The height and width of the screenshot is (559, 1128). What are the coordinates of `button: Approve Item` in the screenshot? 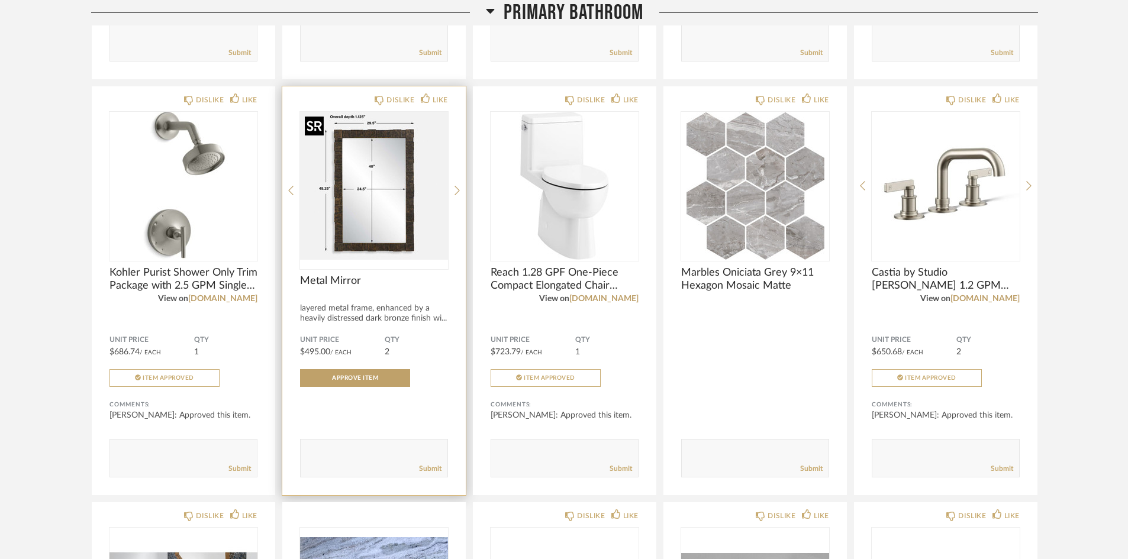 It's located at (355, 378).